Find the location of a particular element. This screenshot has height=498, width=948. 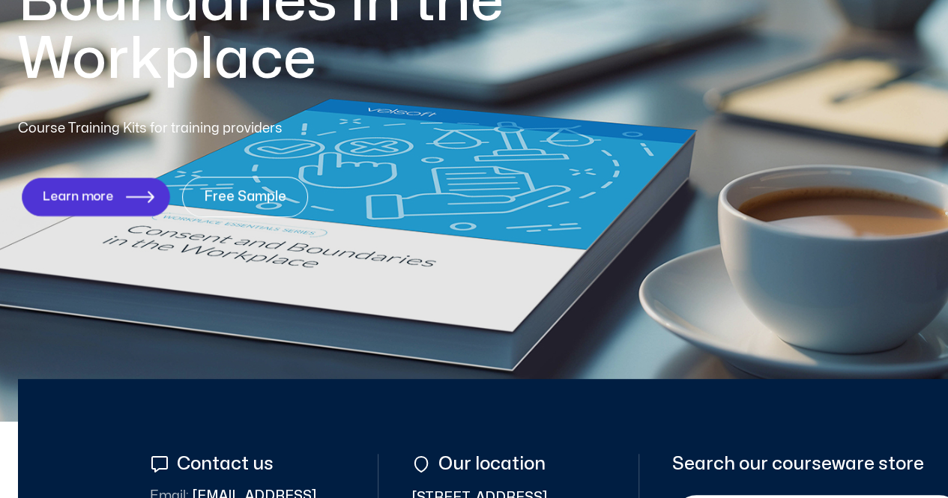

span: Our location is located at coordinates (490, 464).